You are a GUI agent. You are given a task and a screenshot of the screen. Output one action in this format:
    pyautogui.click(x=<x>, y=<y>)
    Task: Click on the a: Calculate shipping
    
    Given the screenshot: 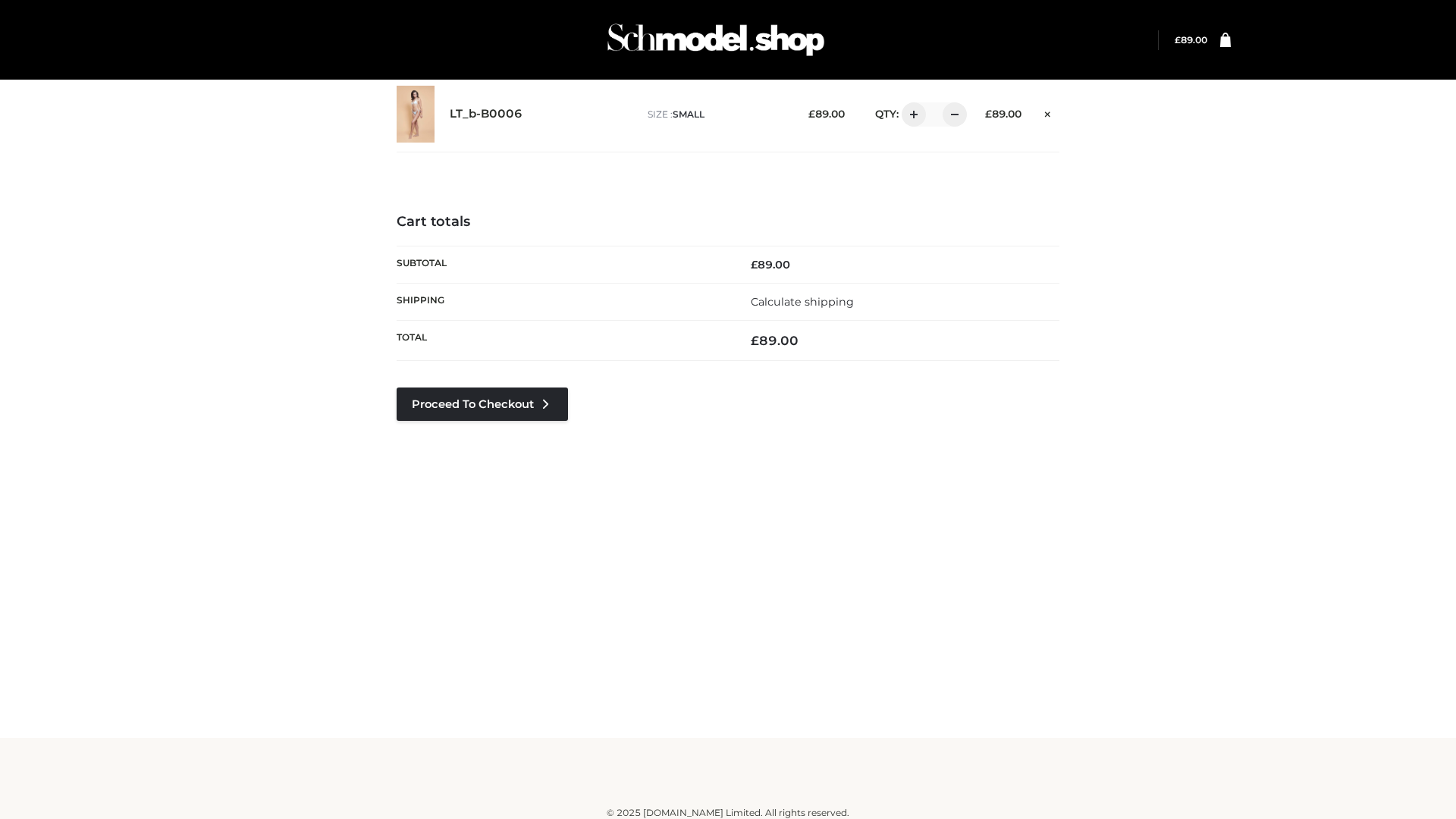 What is the action you would take?
    pyautogui.click(x=802, y=302)
    